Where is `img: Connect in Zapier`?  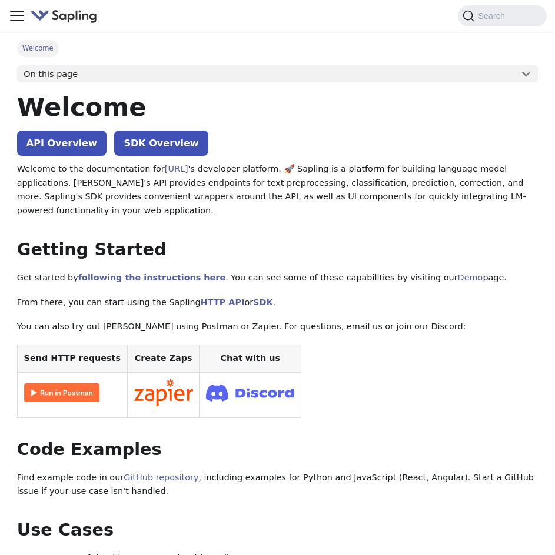 img: Connect in Zapier is located at coordinates (164, 393).